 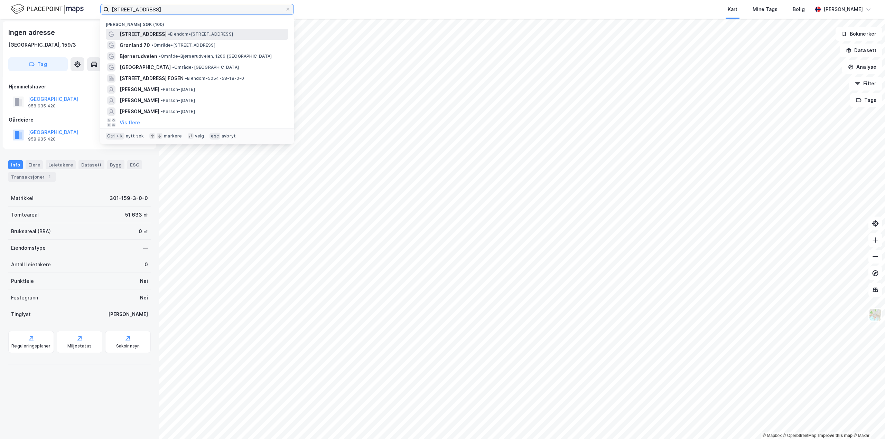 What do you see at coordinates (129, 198) in the screenshot?
I see `div: 301-159-3-0-0` at bounding box center [129, 198].